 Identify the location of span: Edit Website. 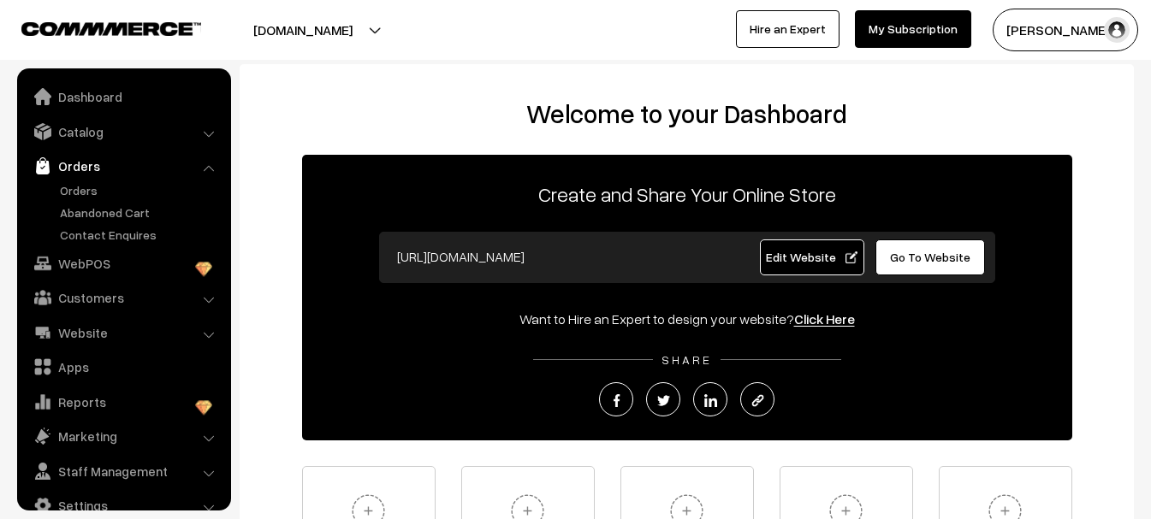
(811, 257).